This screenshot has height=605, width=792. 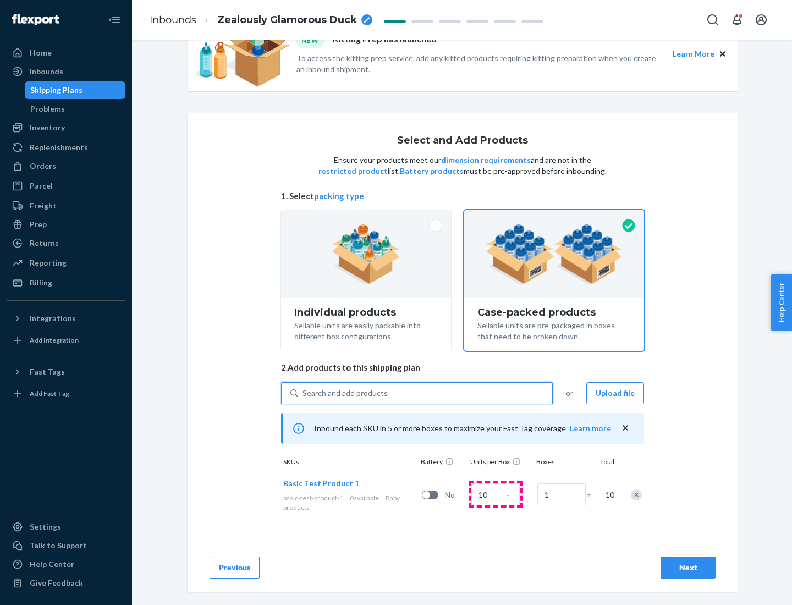 What do you see at coordinates (44, 243) in the screenshot?
I see `div: Returns` at bounding box center [44, 243].